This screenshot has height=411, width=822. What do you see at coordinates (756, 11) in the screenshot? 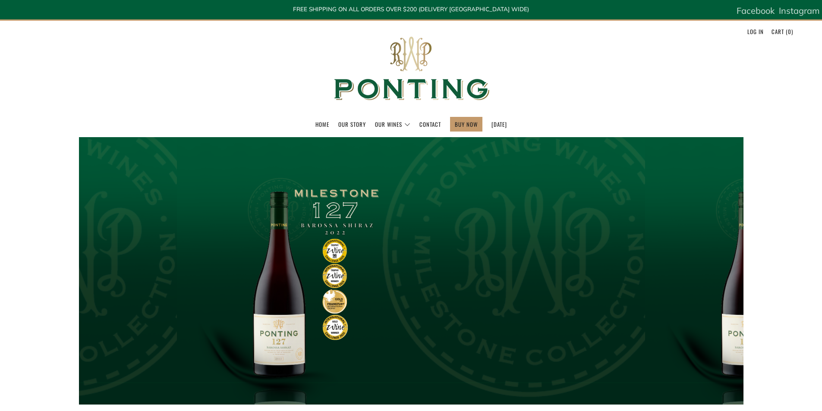
I see `a: Facebook` at bounding box center [756, 11].